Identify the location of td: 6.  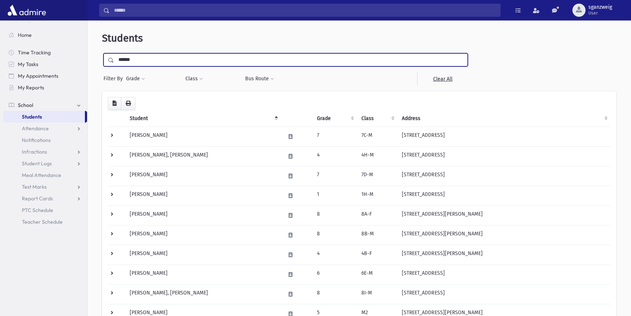
(335, 274).